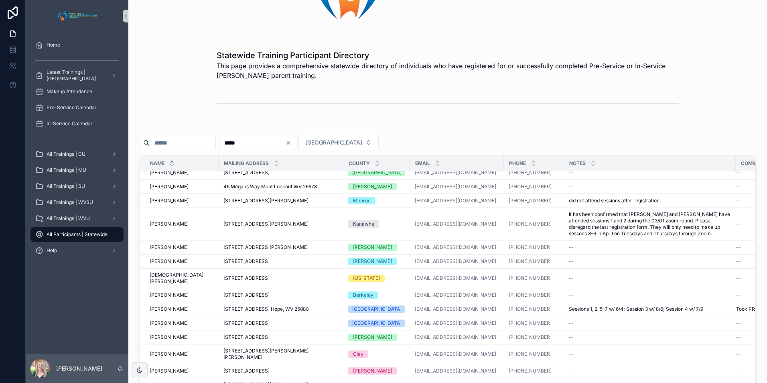 The height and width of the screenshot is (383, 767). I want to click on div: Kanawha, so click(364, 224).